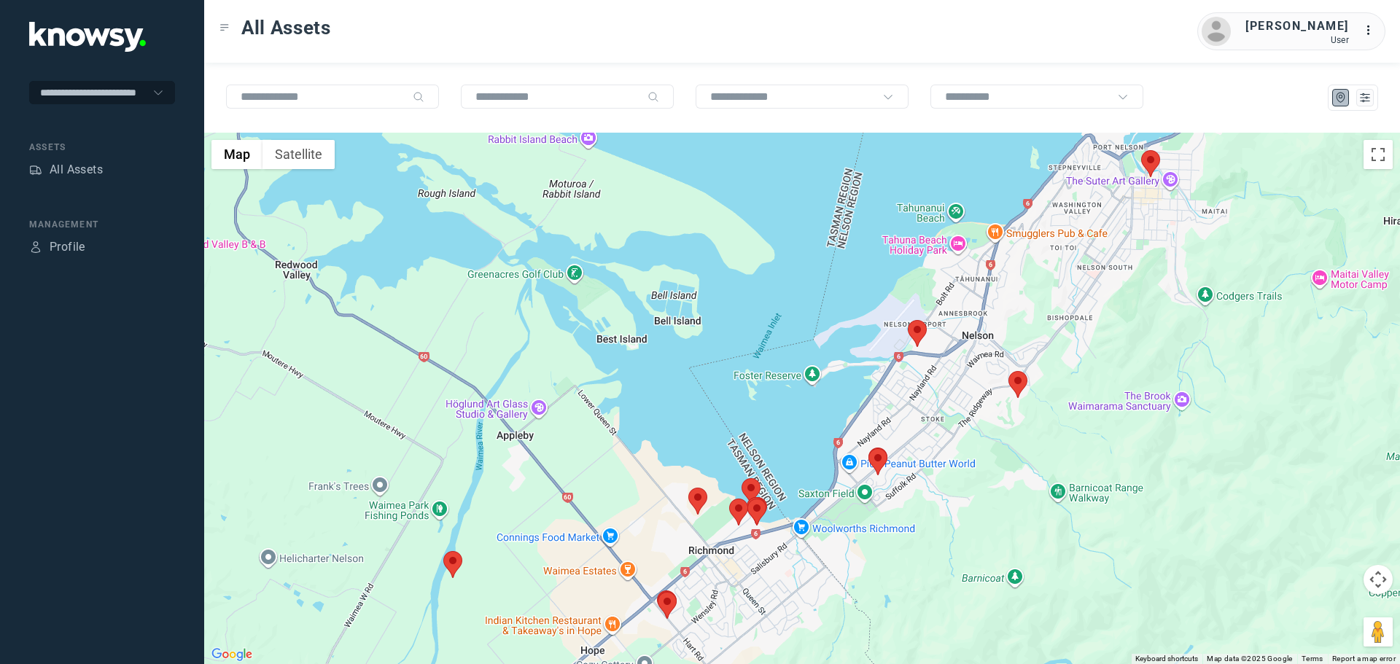 The width and height of the screenshot is (1400, 664). I want to click on a: Terms (opens in new tab), so click(1312, 658).